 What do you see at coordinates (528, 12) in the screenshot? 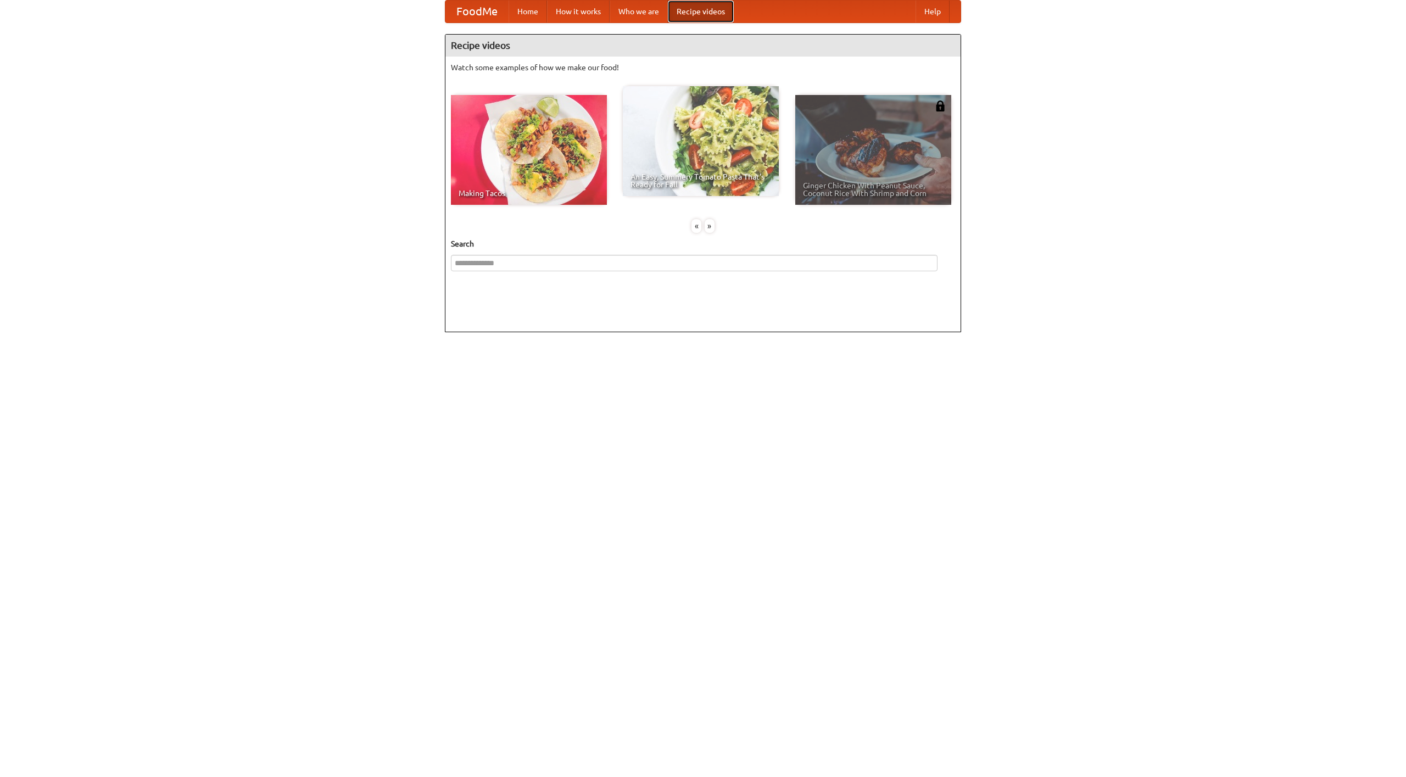
I see `a: Home` at bounding box center [528, 12].